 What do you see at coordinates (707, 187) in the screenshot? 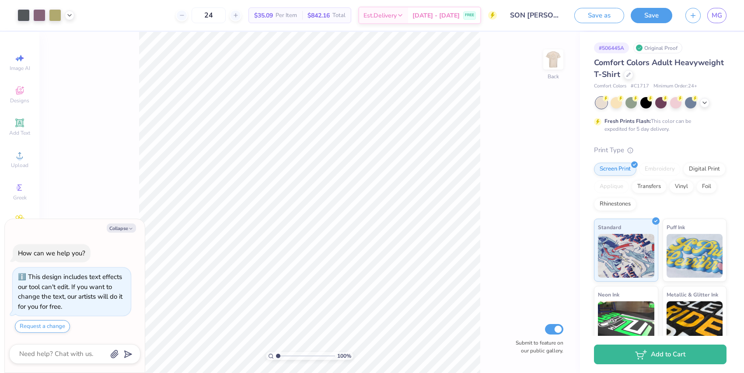
I see `div: Foil` at bounding box center [707, 187].